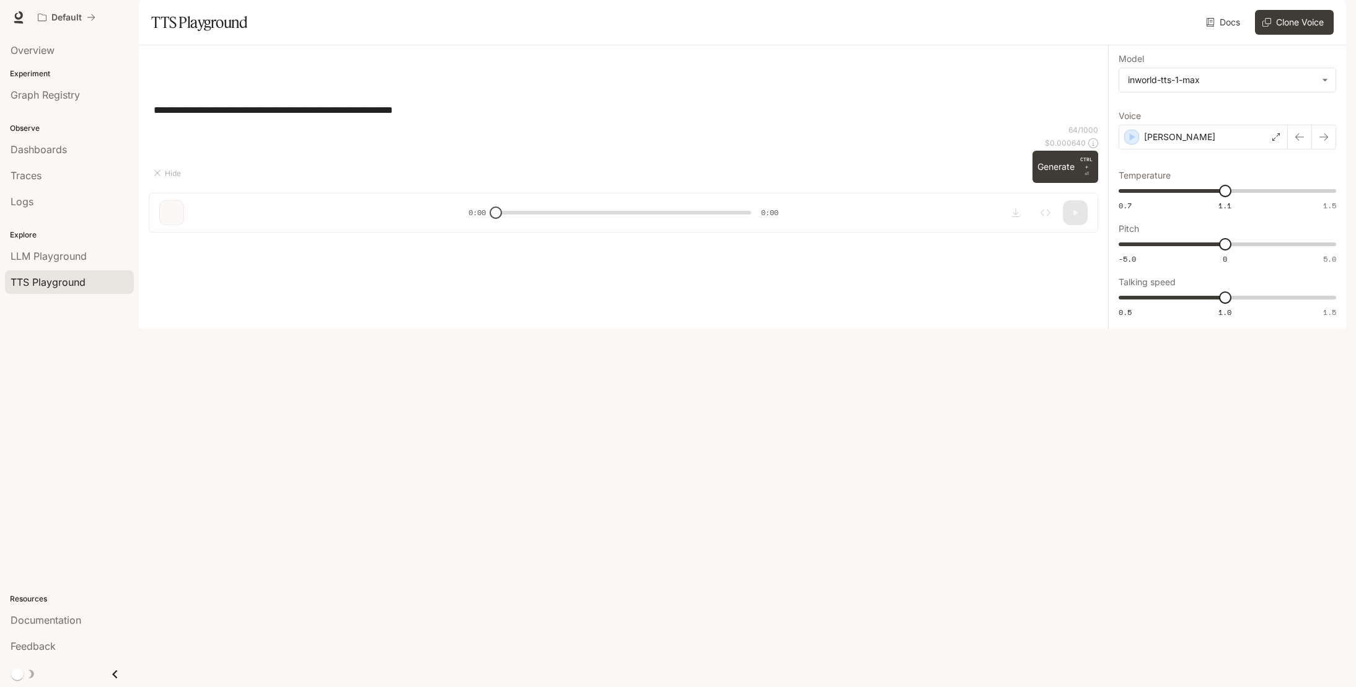  What do you see at coordinates (1066, 143) in the screenshot?
I see `p: $ 0.000640` at bounding box center [1066, 143].